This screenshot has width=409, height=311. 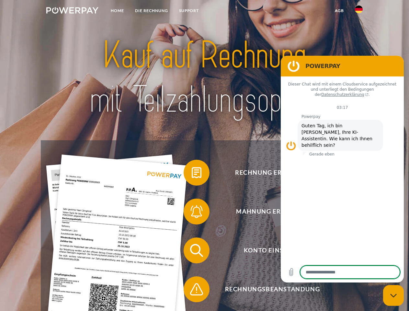 I want to click on button: Datei hochladen, so click(x=10, y=217).